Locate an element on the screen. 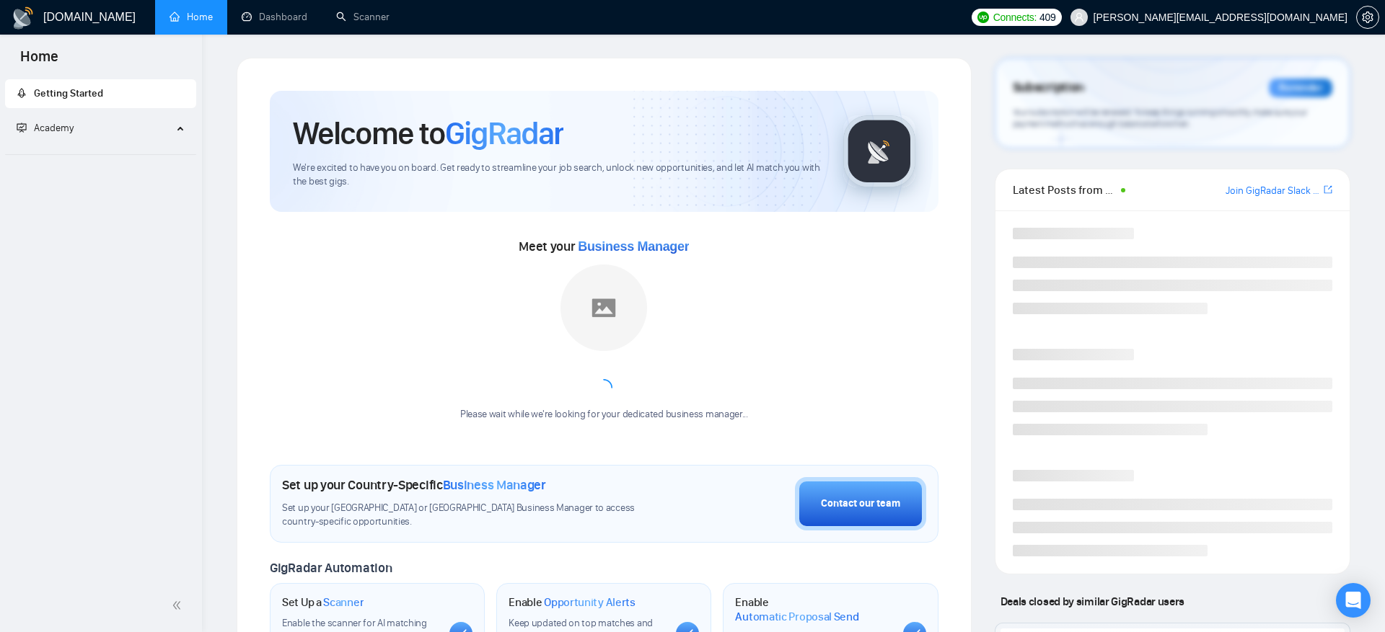  span: 409 is located at coordinates (1047, 17).